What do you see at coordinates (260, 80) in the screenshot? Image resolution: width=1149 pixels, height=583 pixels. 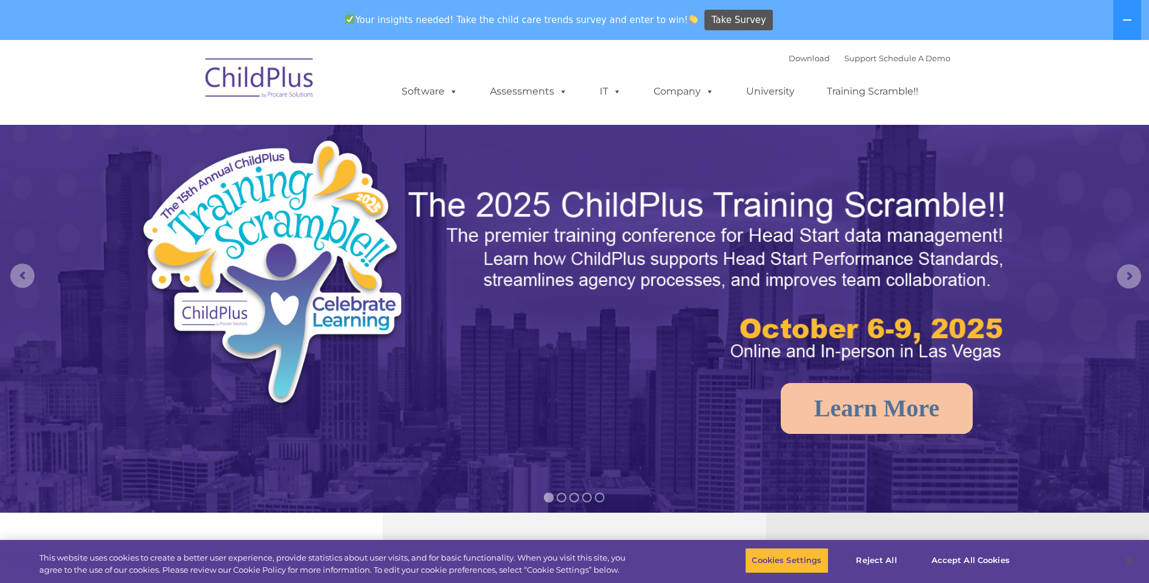 I see `img: ChildPlus by Procare Solutions` at bounding box center [260, 80].